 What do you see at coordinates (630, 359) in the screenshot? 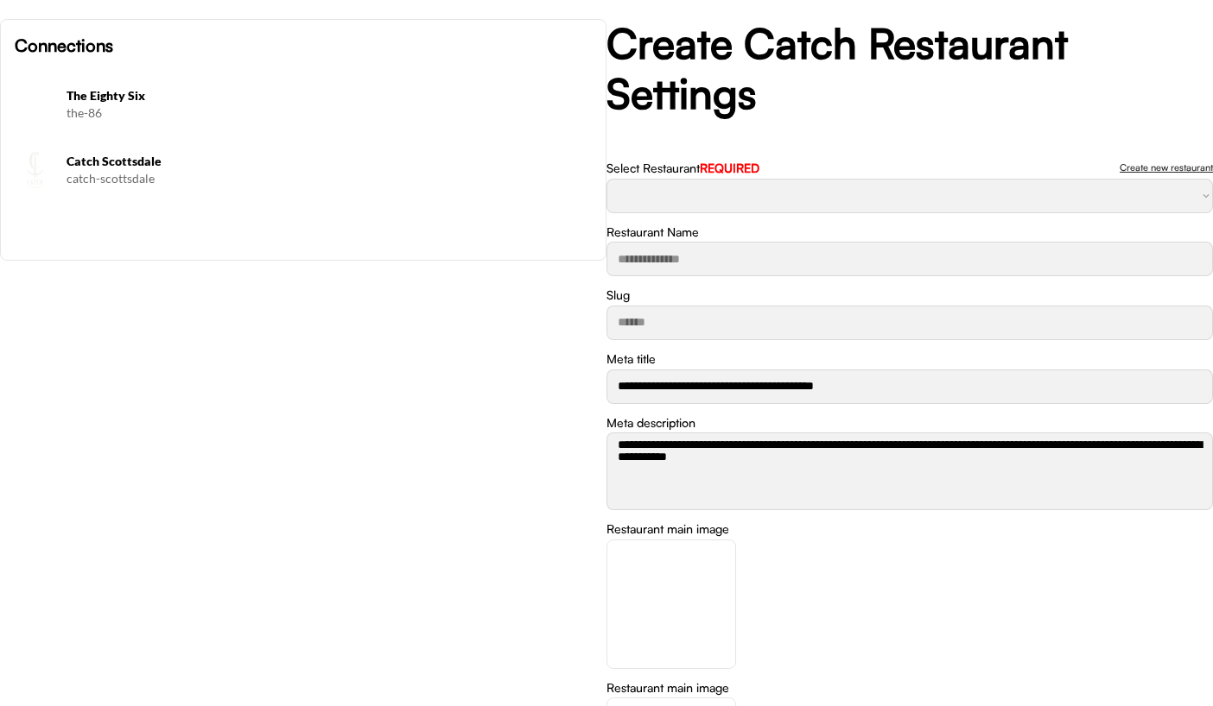
I see `div: Meta title` at bounding box center [630, 359].